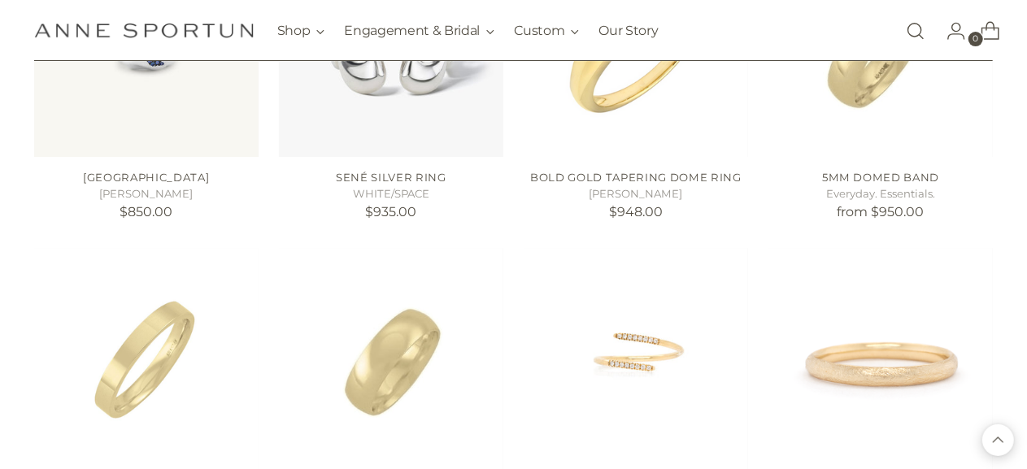  I want to click on a: Our Story, so click(628, 31).